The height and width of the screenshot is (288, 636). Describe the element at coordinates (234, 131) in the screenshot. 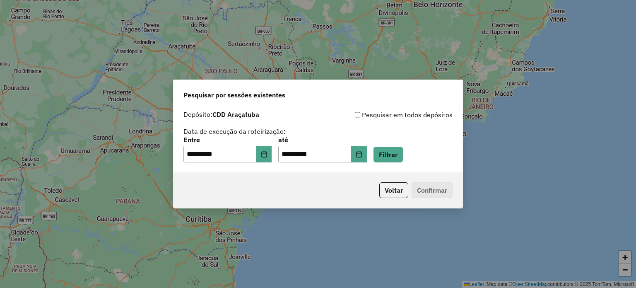

I see `label: Data de execução da roteirização:` at that location.